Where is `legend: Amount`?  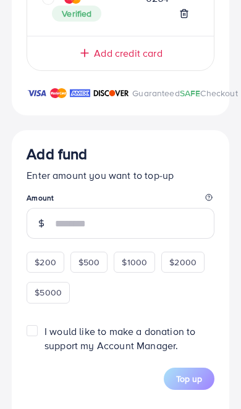
legend: Amount is located at coordinates (120, 200).